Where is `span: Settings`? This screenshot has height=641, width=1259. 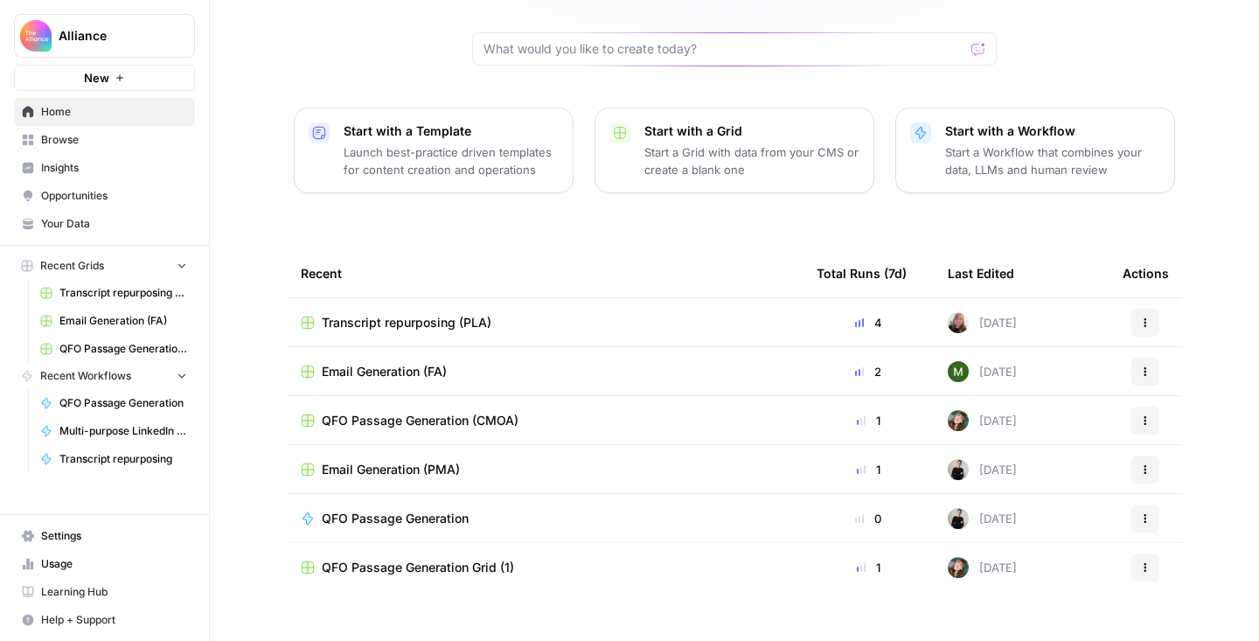
span: Settings is located at coordinates (114, 536).